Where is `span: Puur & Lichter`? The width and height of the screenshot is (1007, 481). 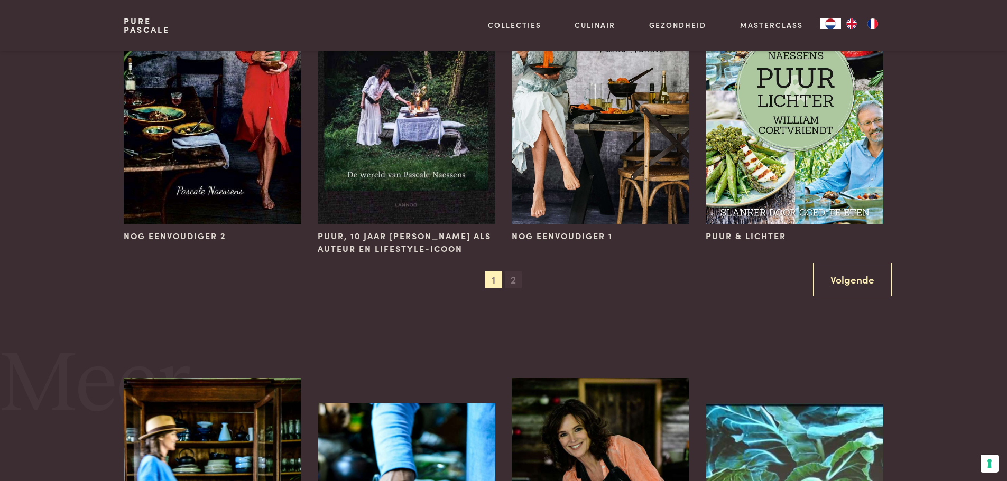 span: Puur & Lichter is located at coordinates (746, 236).